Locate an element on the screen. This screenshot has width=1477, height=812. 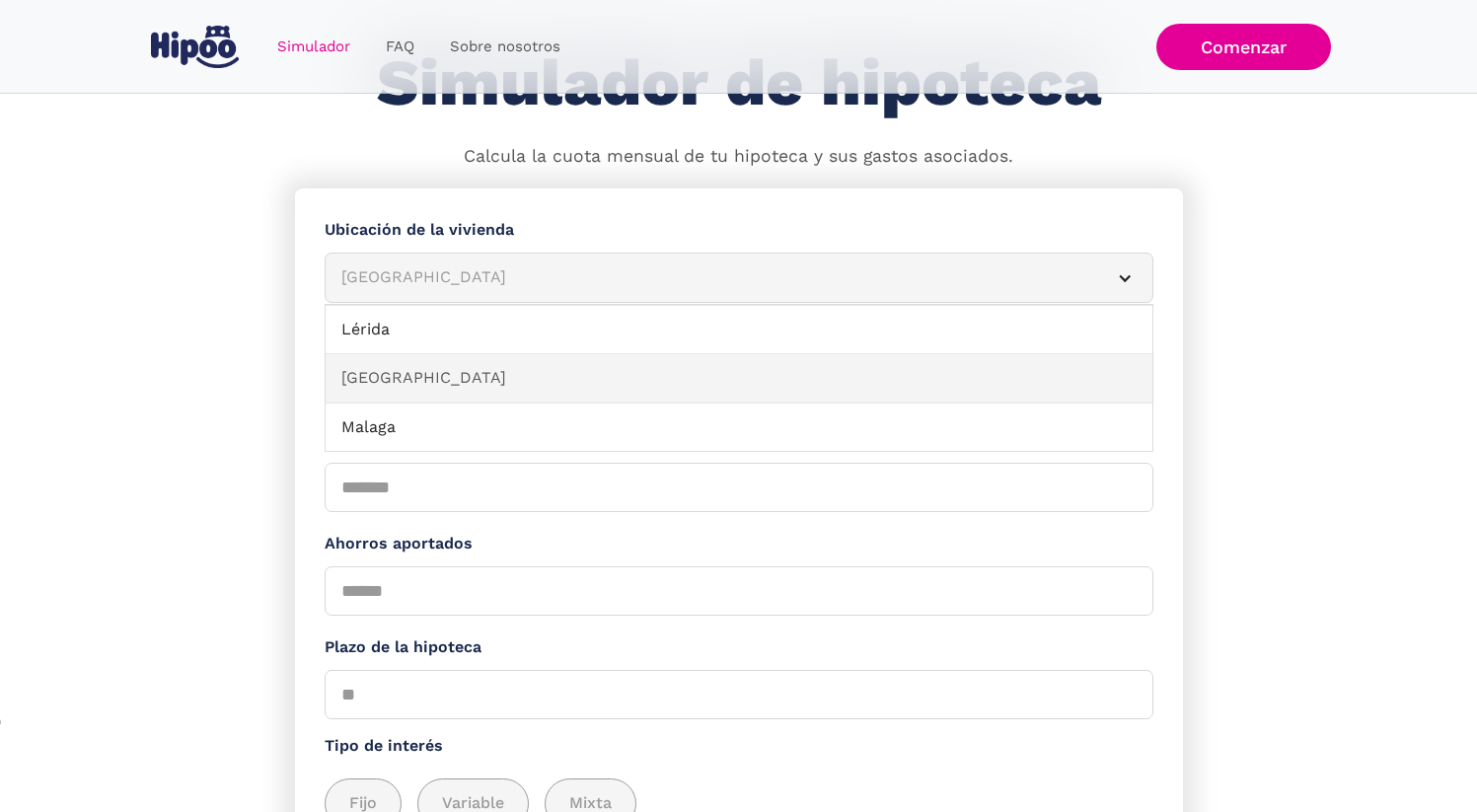
p: Calcula la cuota mensual de tu hipoteca y sus gastos asociados. is located at coordinates (738, 157).